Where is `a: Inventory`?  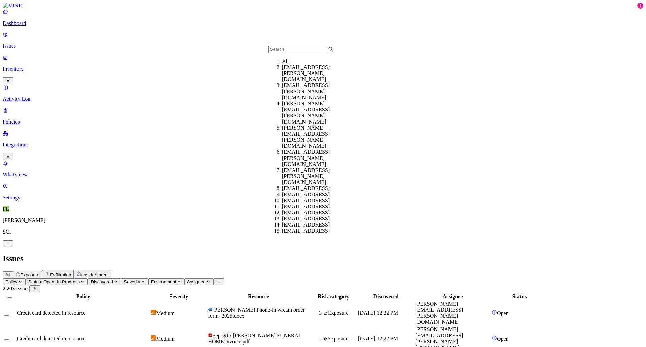
a: Inventory is located at coordinates (323, 69).